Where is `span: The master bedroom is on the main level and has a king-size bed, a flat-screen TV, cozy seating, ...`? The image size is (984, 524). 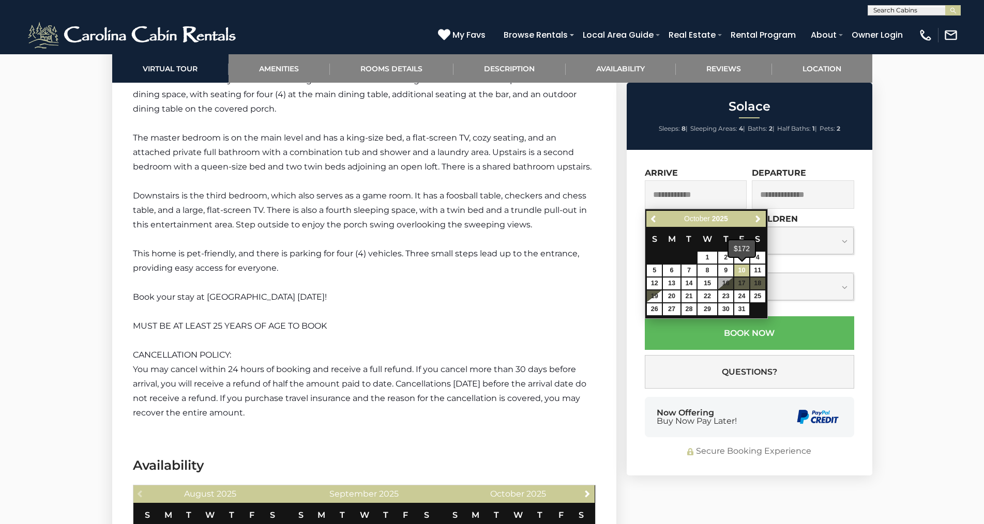 span: The master bedroom is on the main level and has a king-size bed, a flat-screen TV, cozy seating, ... is located at coordinates (362, 152).